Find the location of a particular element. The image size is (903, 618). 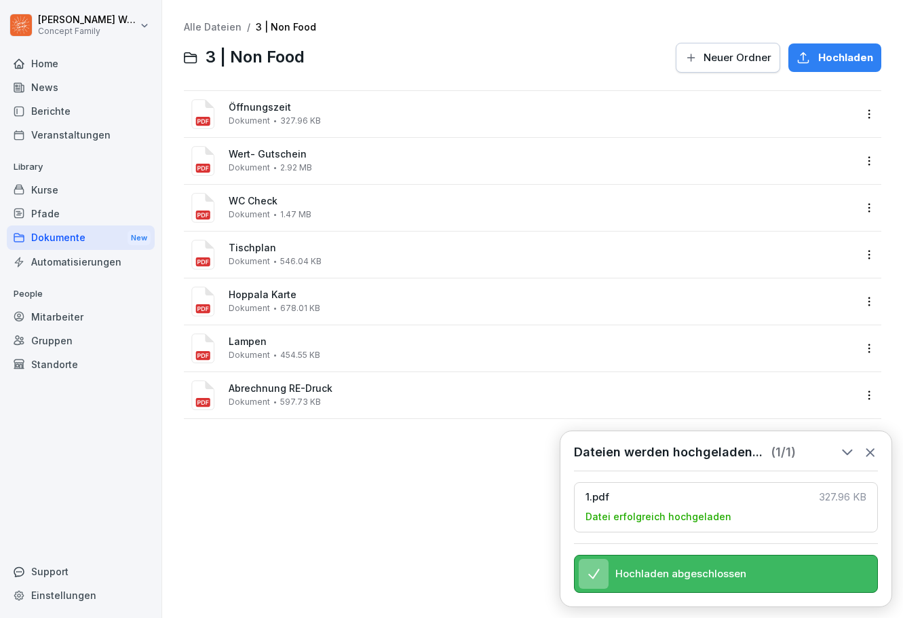

a: Alle Dateien is located at coordinates (212, 26).